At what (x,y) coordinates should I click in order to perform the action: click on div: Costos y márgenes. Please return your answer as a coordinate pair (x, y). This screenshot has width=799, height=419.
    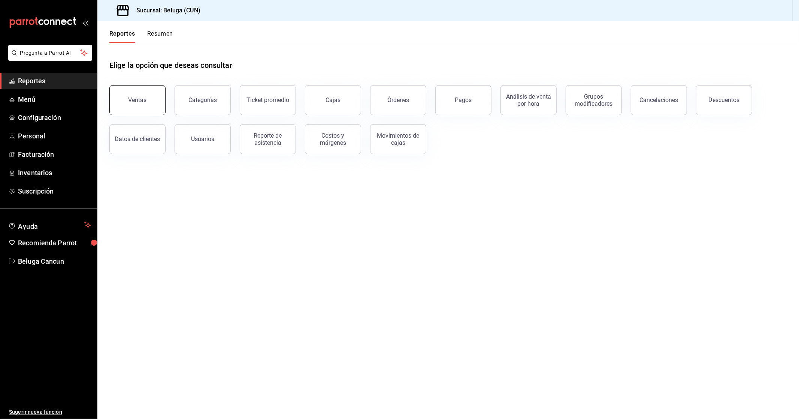
    Looking at the image, I should click on (333, 139).